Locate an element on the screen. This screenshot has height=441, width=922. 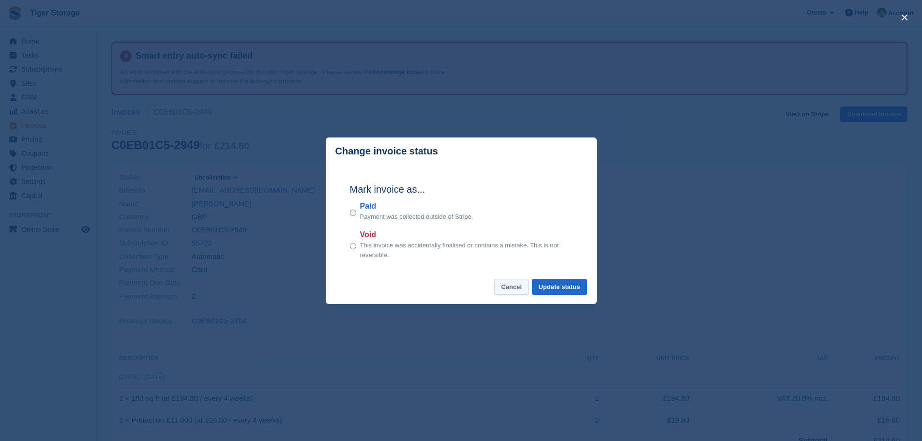
button: close is located at coordinates (904, 17).